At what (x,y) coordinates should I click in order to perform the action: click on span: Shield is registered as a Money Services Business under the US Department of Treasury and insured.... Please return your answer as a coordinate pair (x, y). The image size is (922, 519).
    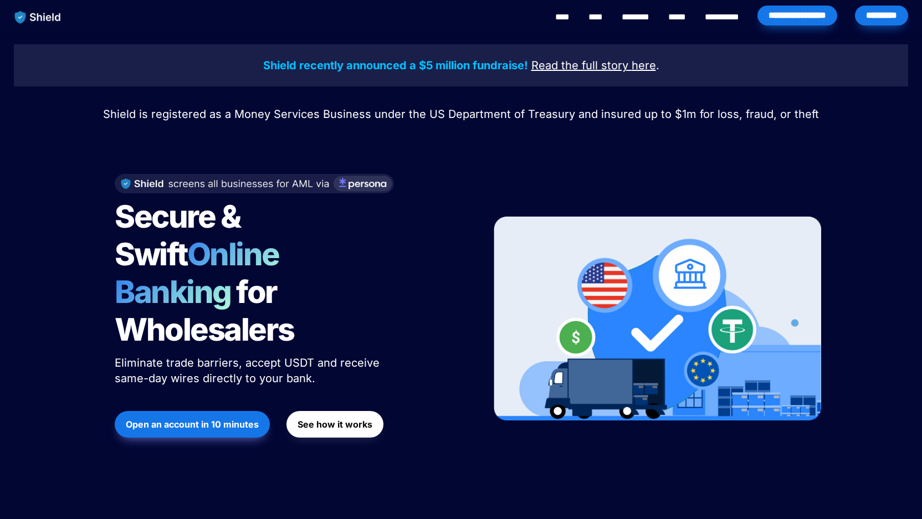
    Looking at the image, I should click on (461, 114).